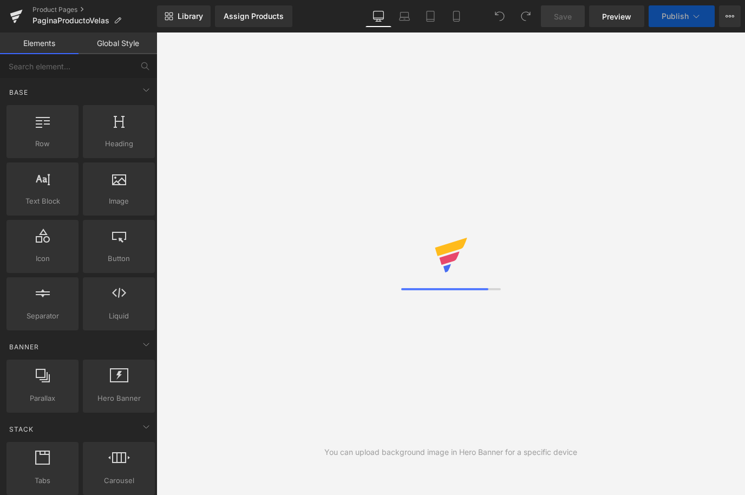  I want to click on a: Product Pages, so click(95, 10).